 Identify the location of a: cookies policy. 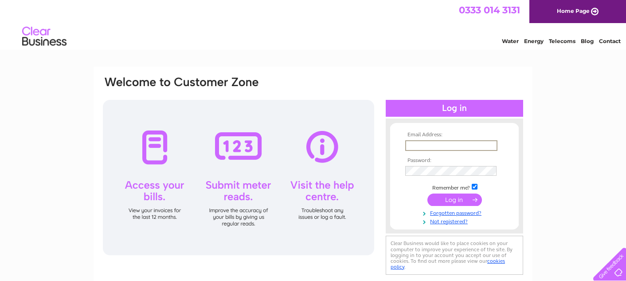
(448, 264).